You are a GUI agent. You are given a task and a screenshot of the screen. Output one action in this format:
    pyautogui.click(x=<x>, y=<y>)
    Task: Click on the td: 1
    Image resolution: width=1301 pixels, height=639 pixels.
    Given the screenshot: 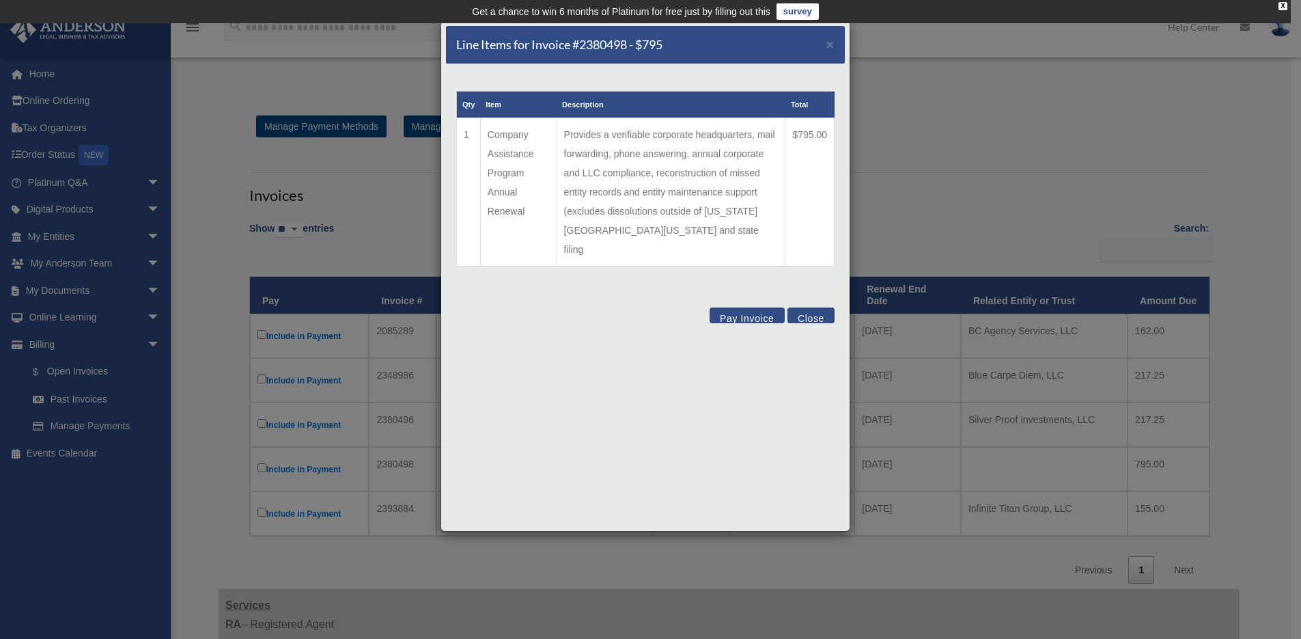 What is the action you would take?
    pyautogui.click(x=469, y=193)
    